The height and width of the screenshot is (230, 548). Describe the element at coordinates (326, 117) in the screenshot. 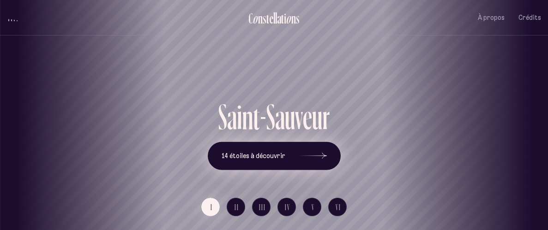

I see `div: r` at that location.